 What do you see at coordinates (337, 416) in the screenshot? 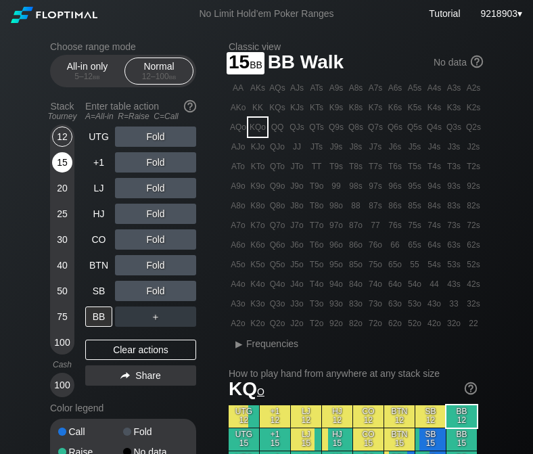
I see `div: HJ 12` at bounding box center [337, 416].